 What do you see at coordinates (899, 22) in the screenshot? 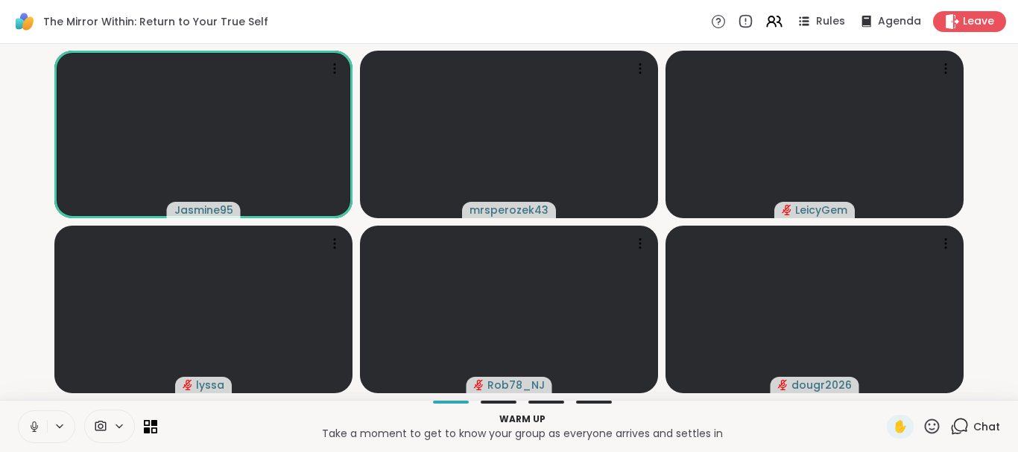
I see `span: Agenda` at bounding box center [899, 22].